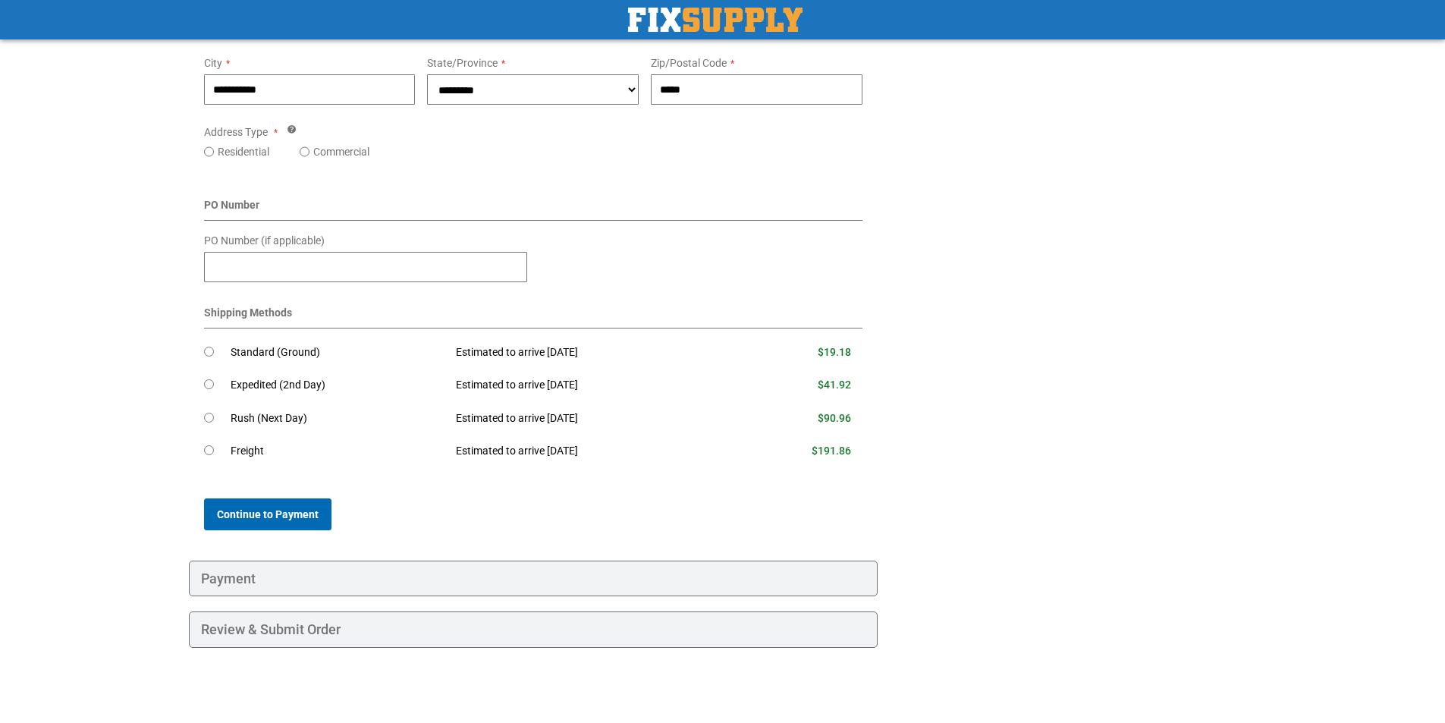  I want to click on div: PO Number, so click(533, 209).